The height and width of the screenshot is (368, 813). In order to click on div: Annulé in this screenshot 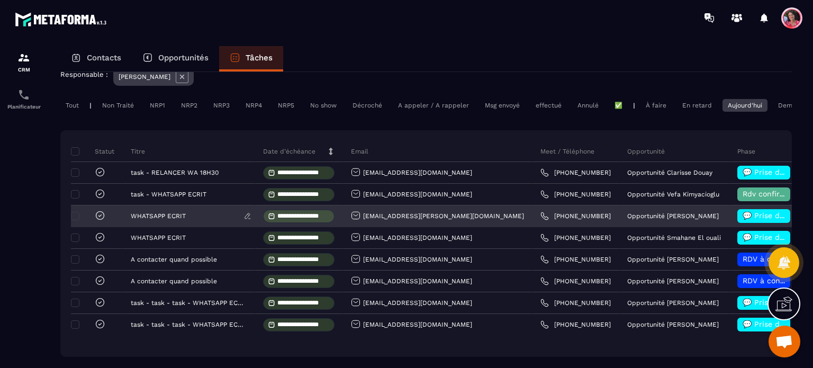, I will do `click(588, 105)`.